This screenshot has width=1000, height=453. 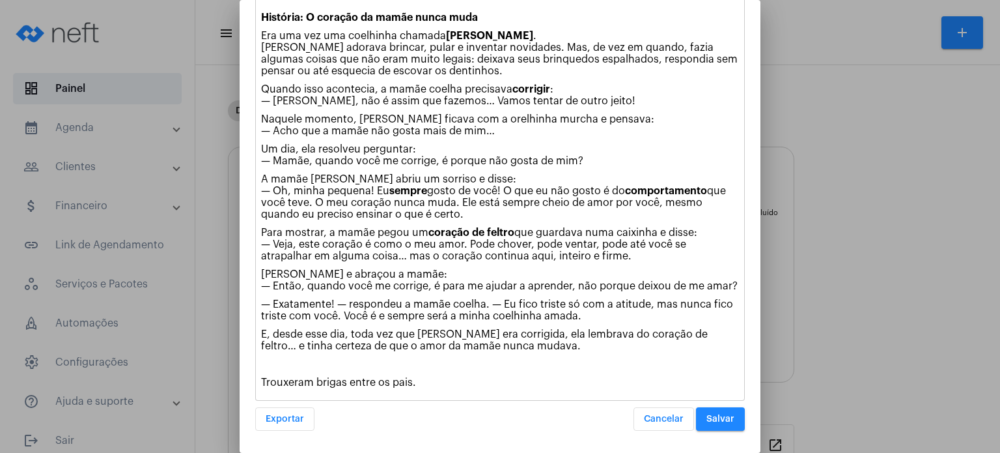 I want to click on strong: História: O coração da mamãe nunca muda, so click(x=369, y=18).